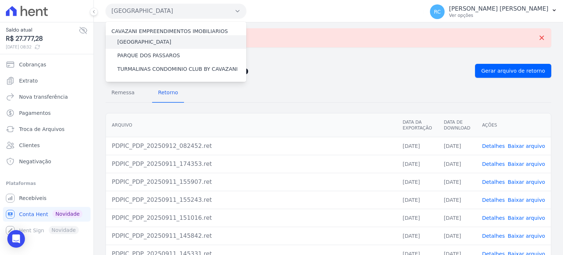 The width and height of the screenshot is (563, 255). What do you see at coordinates (251, 218) in the screenshot?
I see `div: PDPIC_PDP_20250911_151016.ret` at bounding box center [251, 218].